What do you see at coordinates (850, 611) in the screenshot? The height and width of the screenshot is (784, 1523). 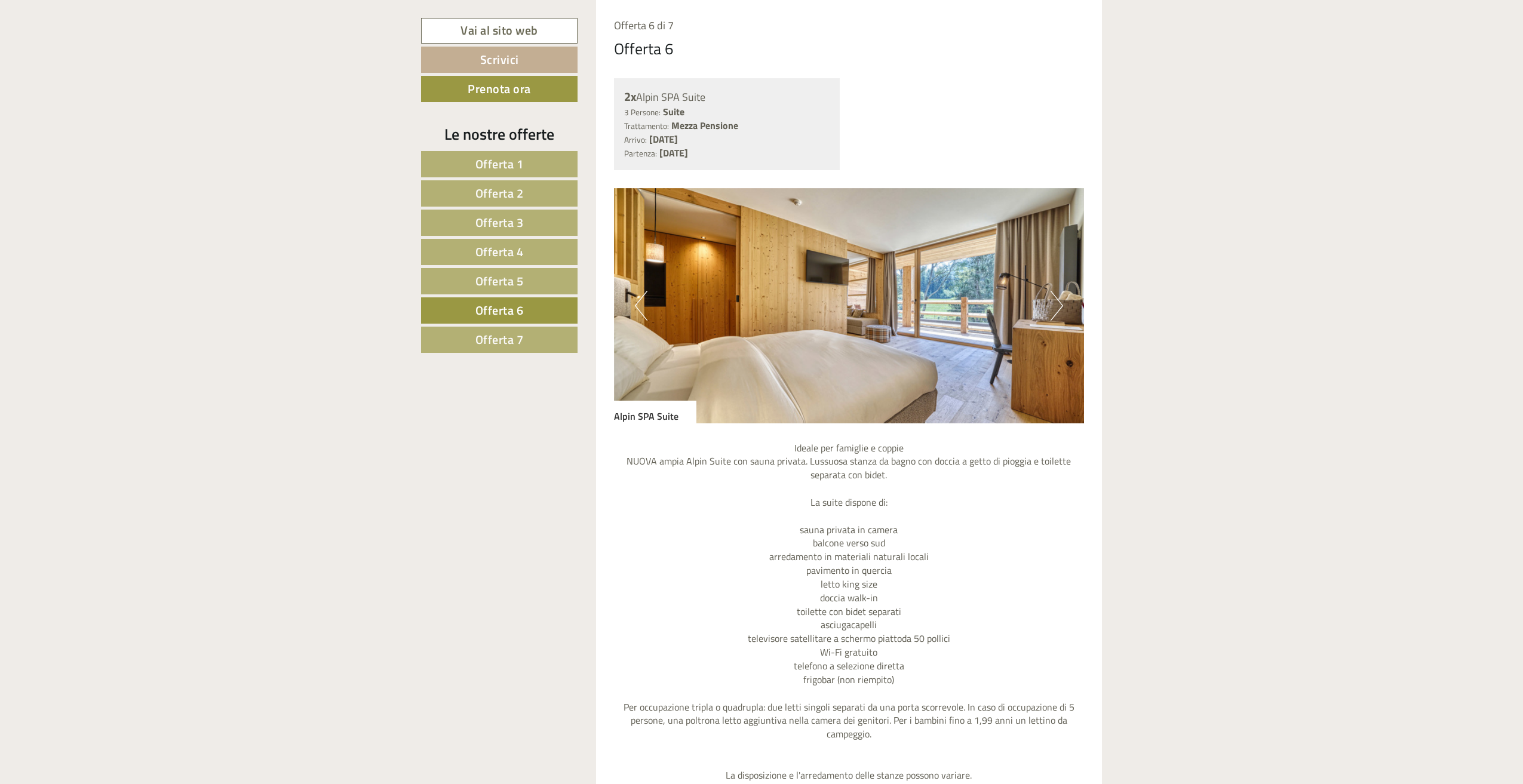 I see `p: Ideale per famiglie e coppie NUOVA ampia Alpin Suite con sauna privata. Lussuosa stanza da bagno ...` at bounding box center [850, 611].